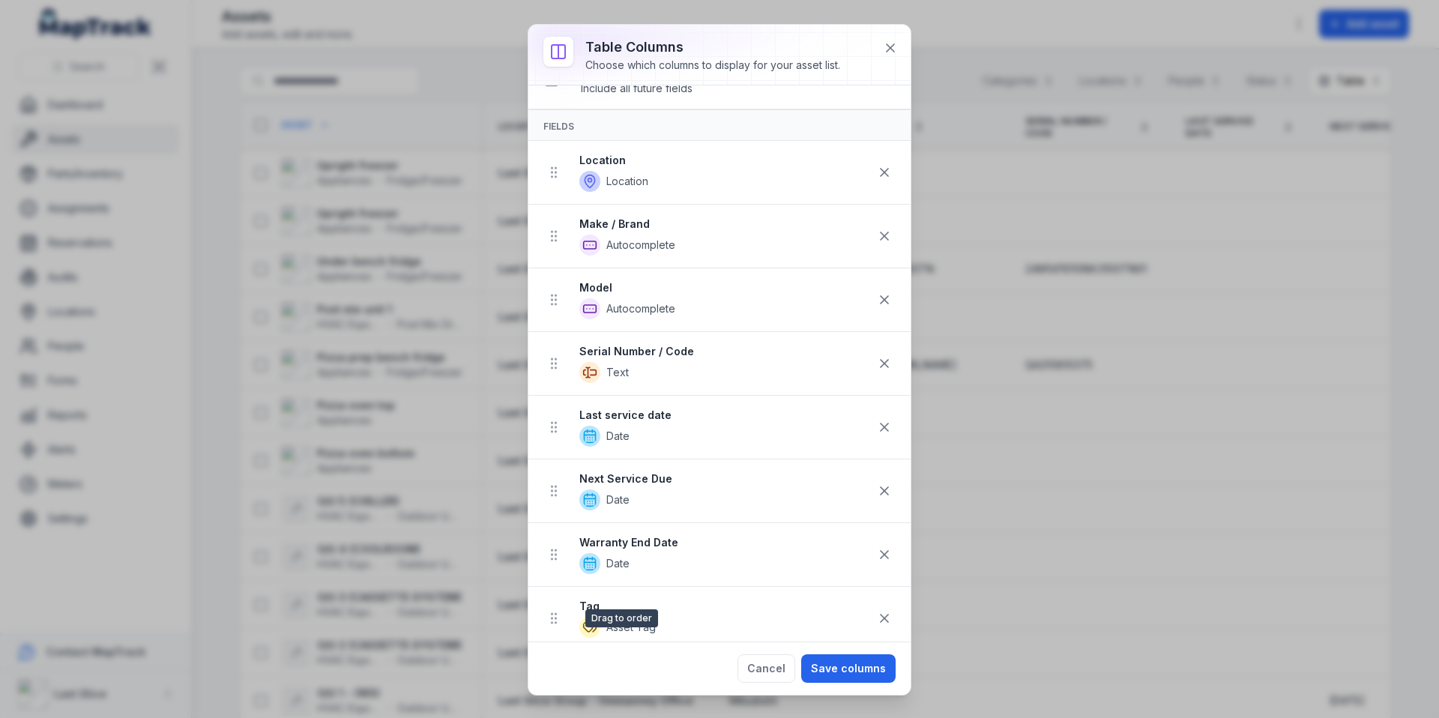 The height and width of the screenshot is (718, 1439). What do you see at coordinates (725, 351) in the screenshot?
I see `strong: Serial Number / Code` at bounding box center [725, 351].